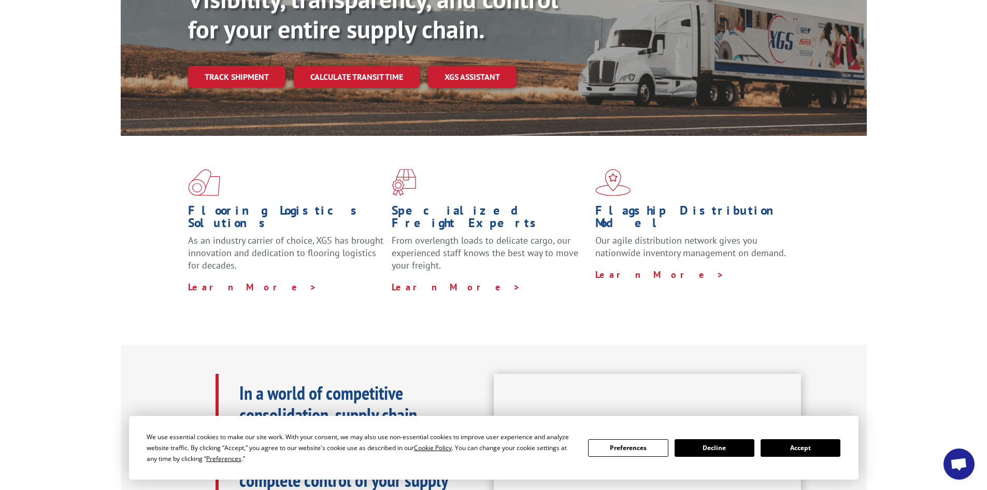 This screenshot has width=987, height=490. Describe the element at coordinates (490, 219) in the screenshot. I see `h1: Specialized Freight Experts` at that location.